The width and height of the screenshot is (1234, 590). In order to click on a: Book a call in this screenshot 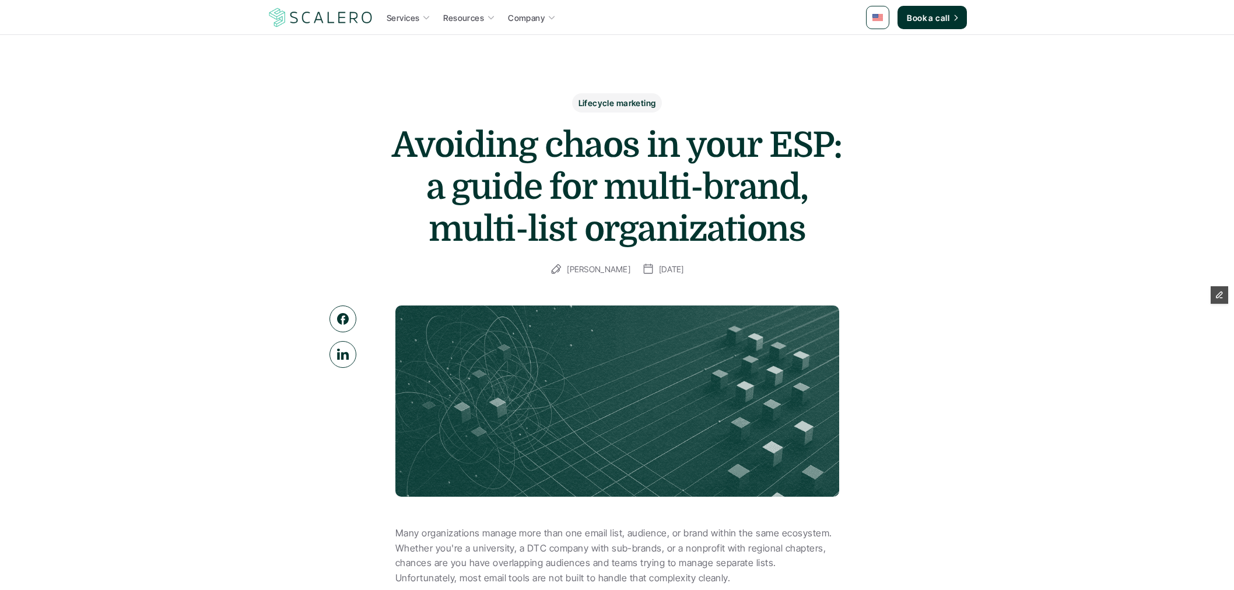, I will do `click(932, 18)`.